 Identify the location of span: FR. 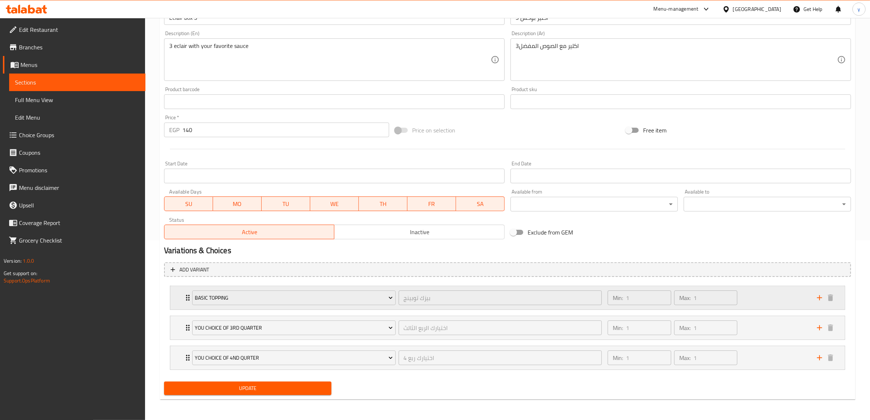
(432, 204).